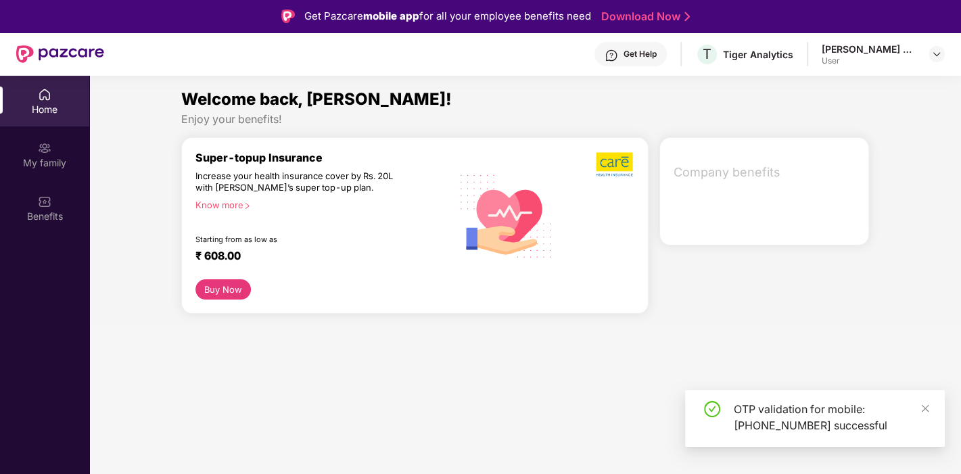  What do you see at coordinates (759, 54) in the screenshot?
I see `div: Tiger Analytics` at bounding box center [759, 54].